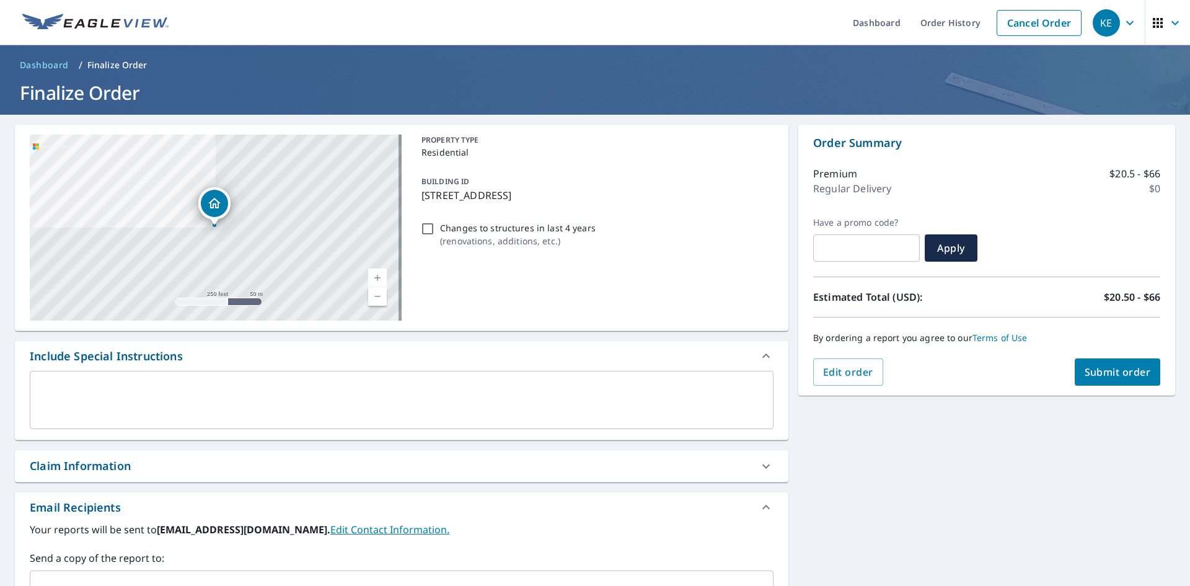 The height and width of the screenshot is (586, 1190). What do you see at coordinates (951, 248) in the screenshot?
I see `button: Apply` at bounding box center [951, 248].